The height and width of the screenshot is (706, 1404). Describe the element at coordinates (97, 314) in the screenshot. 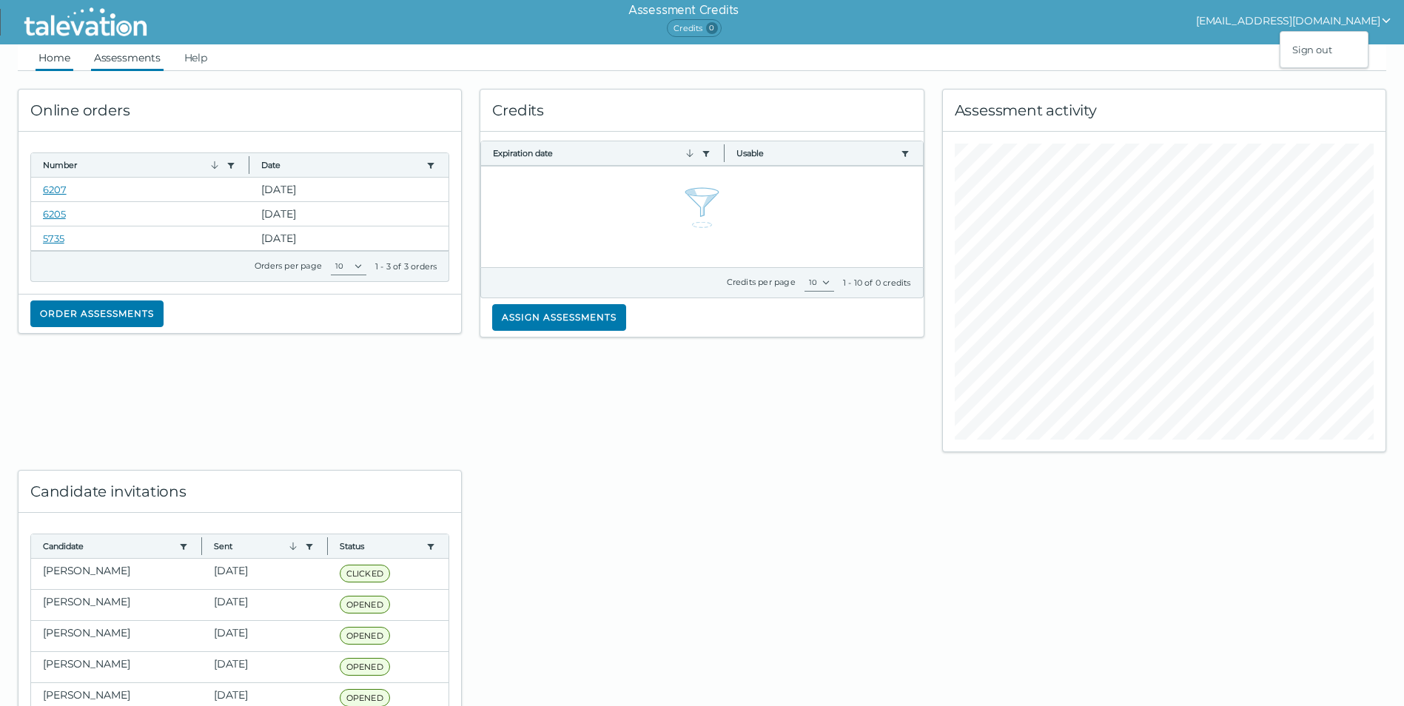

I see `button: Order assessments` at that location.